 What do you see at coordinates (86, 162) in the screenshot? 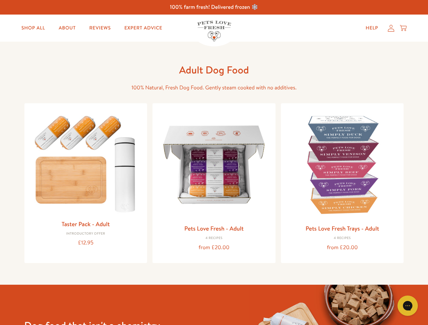
I see `img: Taster Pack - Adult` at bounding box center [86, 162].